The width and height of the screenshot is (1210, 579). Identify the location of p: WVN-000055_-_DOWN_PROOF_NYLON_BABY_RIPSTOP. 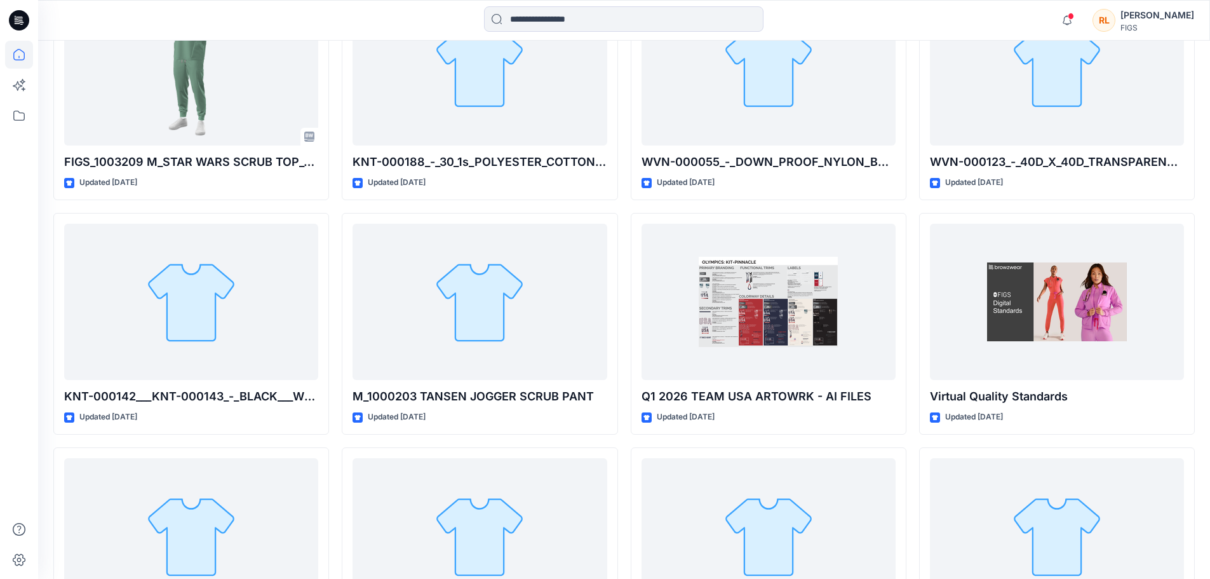
(769, 162).